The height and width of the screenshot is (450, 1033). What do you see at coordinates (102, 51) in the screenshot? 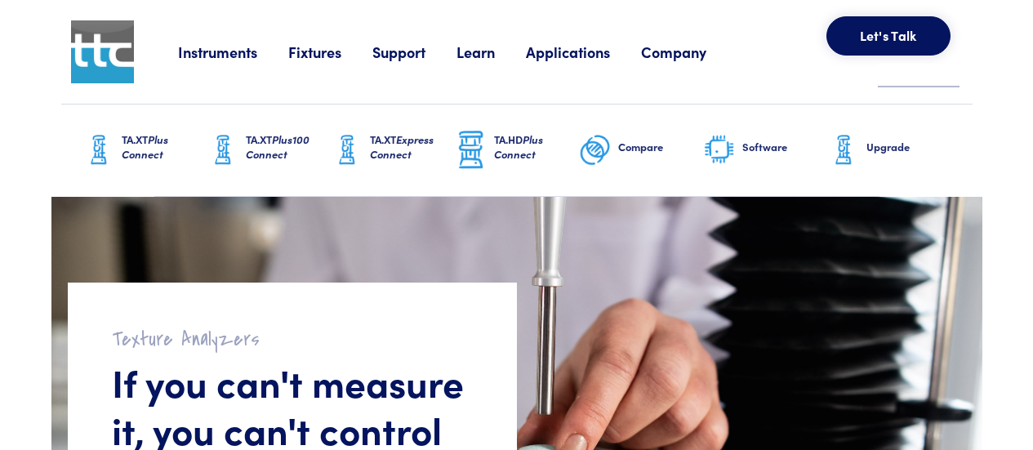
I see `img: ttc_logo_1x1_v1.0.png` at bounding box center [102, 51].